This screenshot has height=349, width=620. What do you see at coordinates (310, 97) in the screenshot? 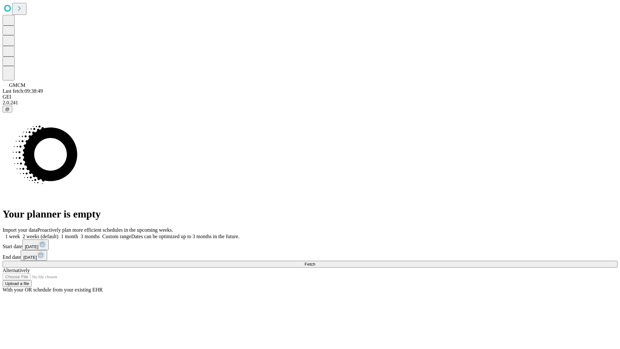
I see `div: GEI` at bounding box center [310, 97].